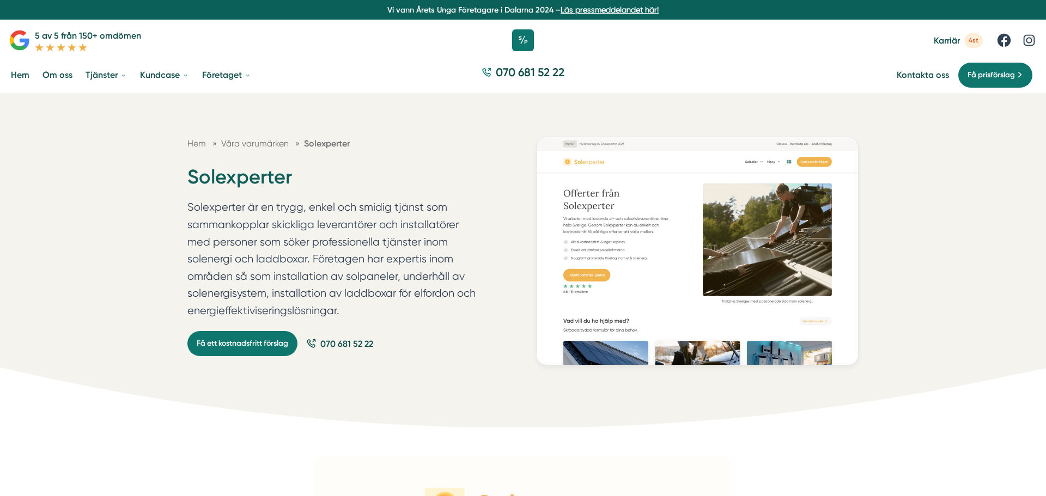 The height and width of the screenshot is (496, 1046). What do you see at coordinates (256, 143) in the screenshot?
I see `a: Våra varumärken` at bounding box center [256, 143].